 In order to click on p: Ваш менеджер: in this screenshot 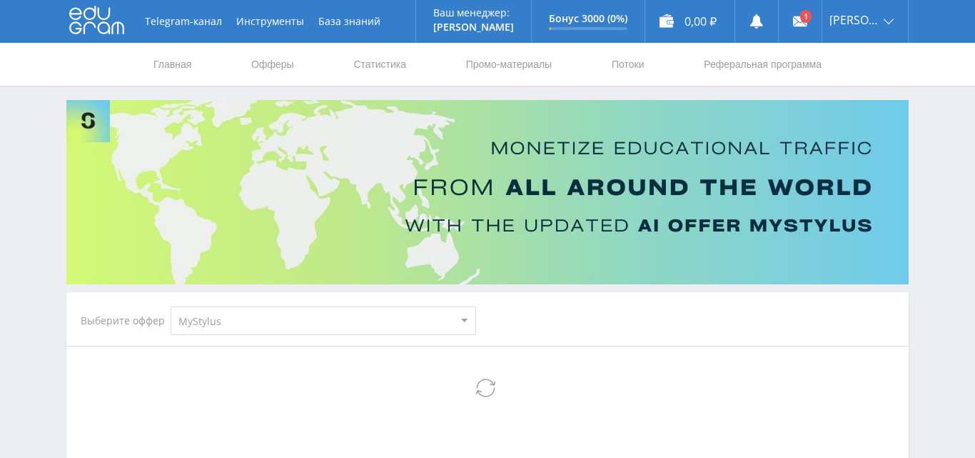, I will do `click(473, 13)`.